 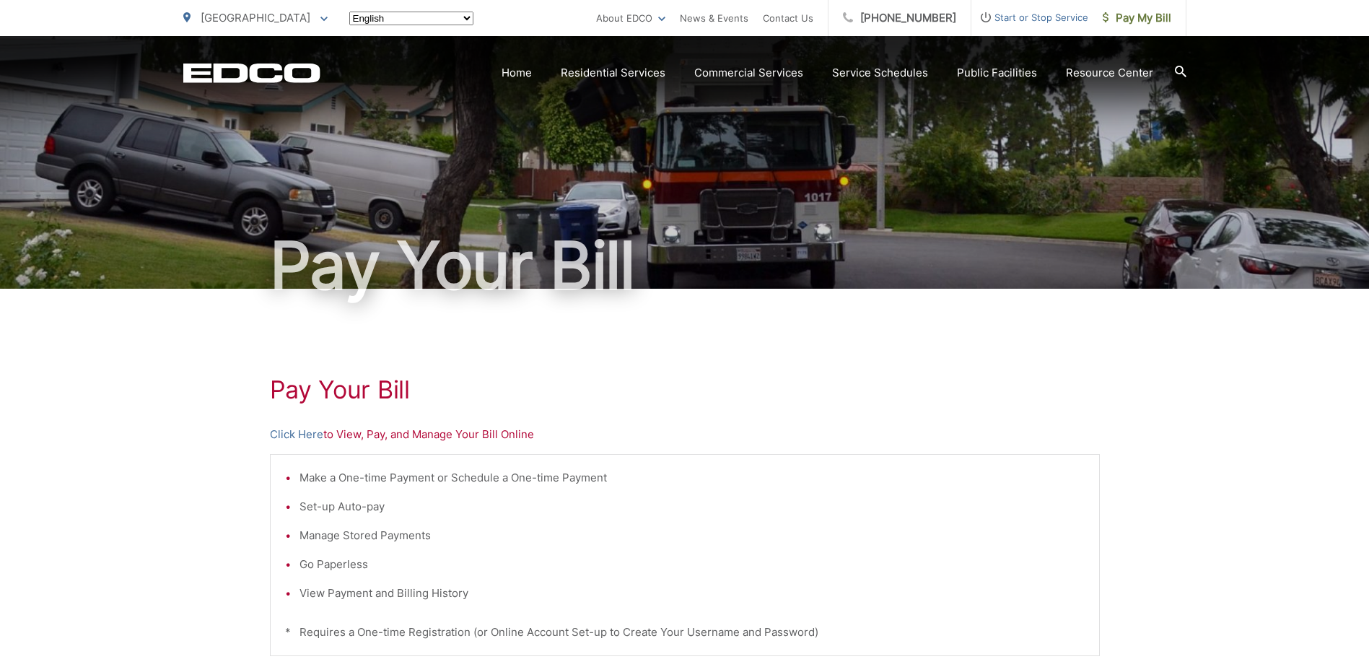 I want to click on a: Commercial Services, so click(x=748, y=73).